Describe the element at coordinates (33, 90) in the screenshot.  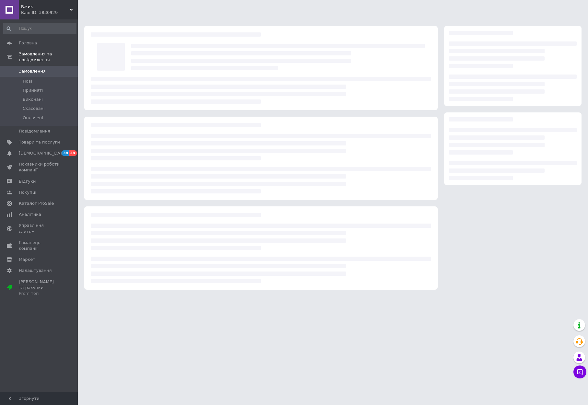
I see `span: Прийняті` at that location.